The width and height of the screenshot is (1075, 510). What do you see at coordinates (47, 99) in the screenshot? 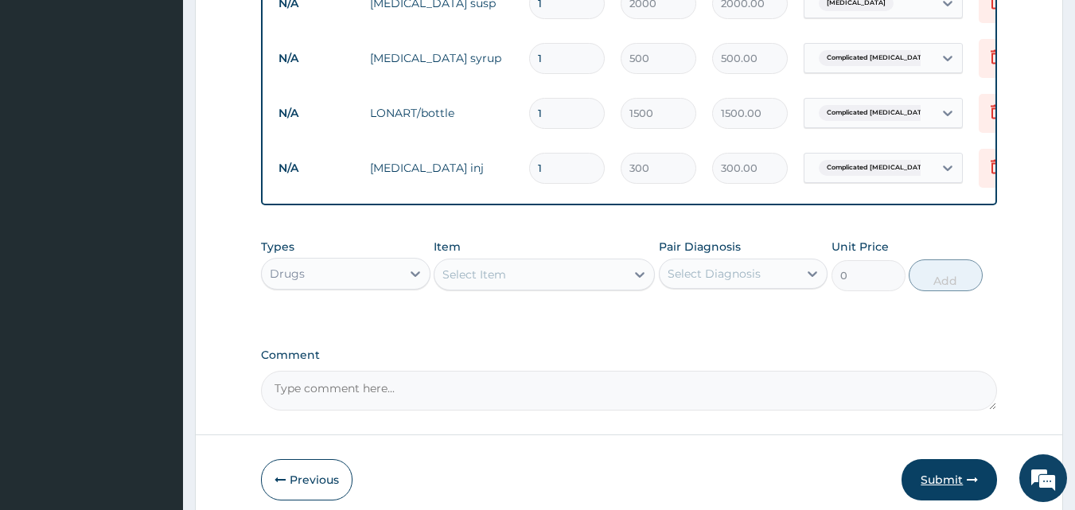
I see `img: d_794563401_company_1708531726252_794563401` at bounding box center [47, 99].